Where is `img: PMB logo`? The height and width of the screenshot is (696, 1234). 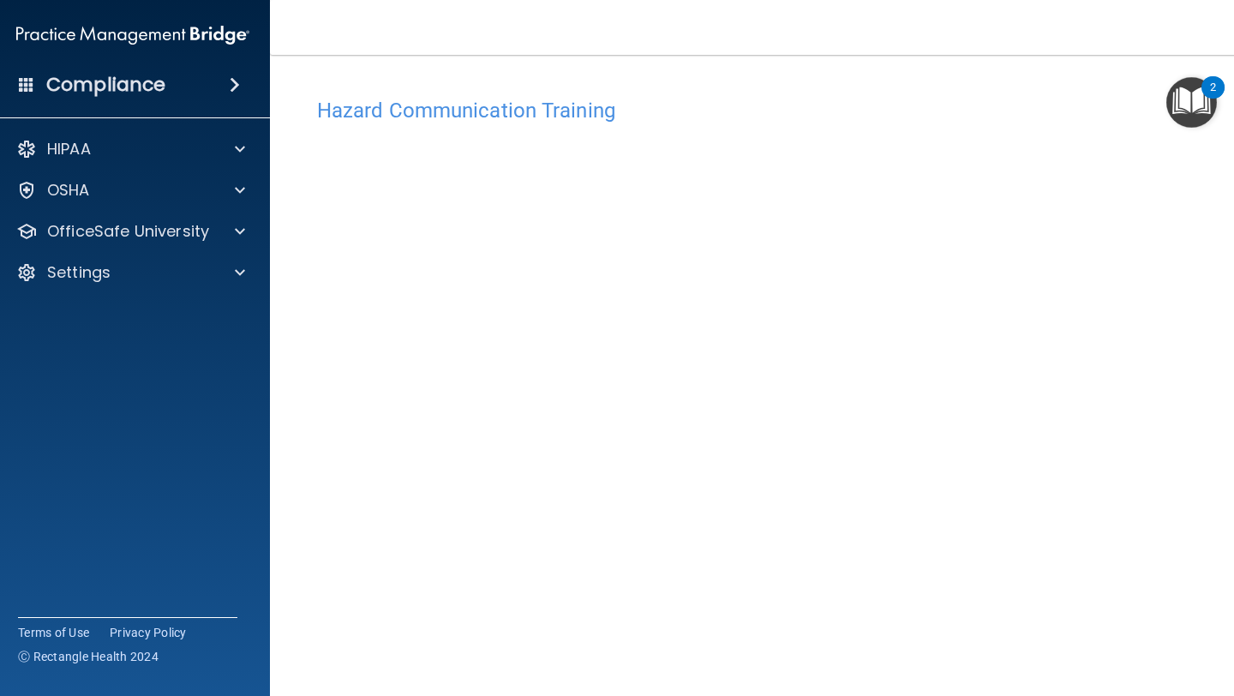 img: PMB logo is located at coordinates (133, 35).